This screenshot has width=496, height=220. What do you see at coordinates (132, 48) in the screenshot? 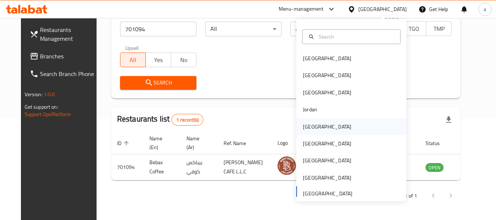
I see `label: Upsell` at bounding box center [132, 48].